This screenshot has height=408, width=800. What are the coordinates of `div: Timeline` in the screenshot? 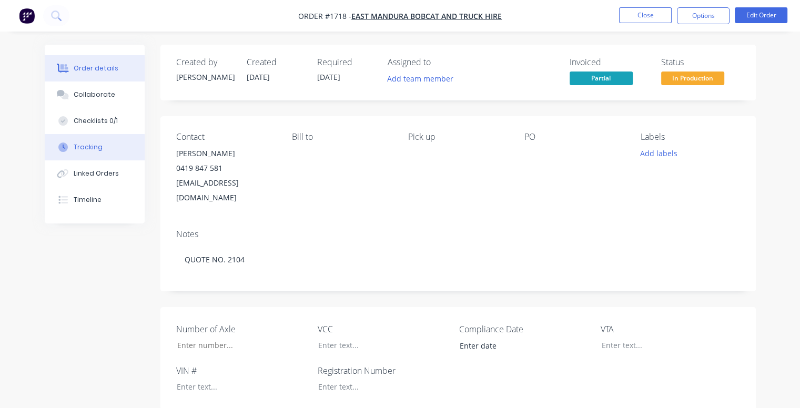 It's located at (87, 200).